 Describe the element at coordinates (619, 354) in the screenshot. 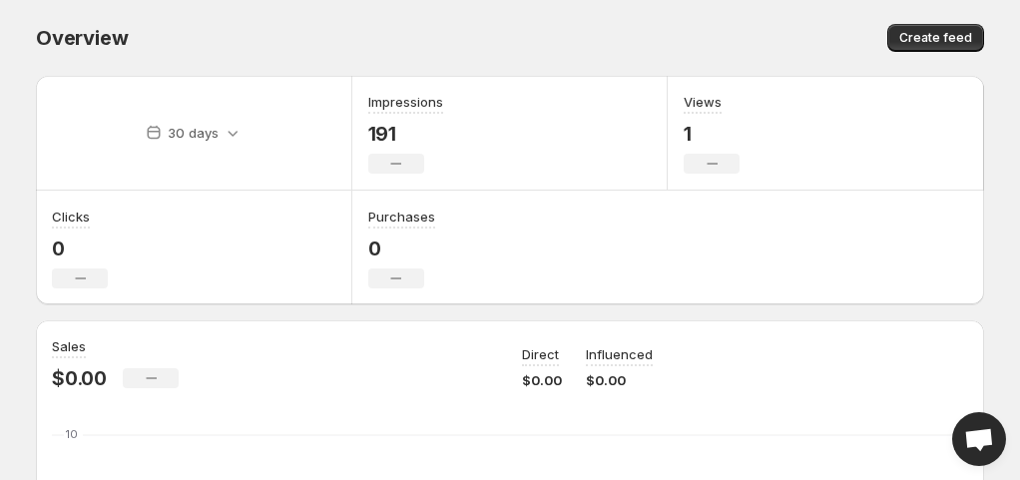

I see `p: Influenced` at that location.